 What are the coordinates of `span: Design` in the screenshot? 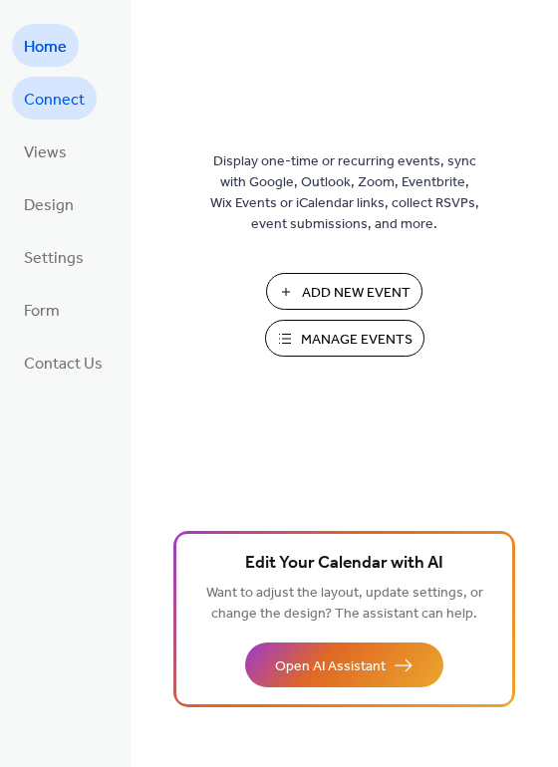 It's located at (49, 205).